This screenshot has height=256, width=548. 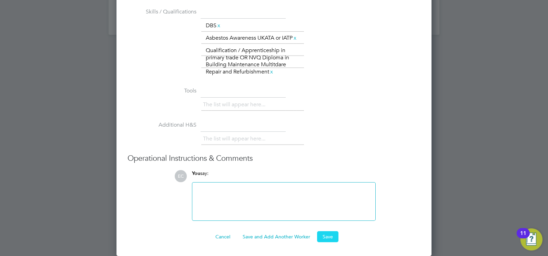 What do you see at coordinates (213, 25) in the screenshot?
I see `li: DBS` at bounding box center [213, 25].